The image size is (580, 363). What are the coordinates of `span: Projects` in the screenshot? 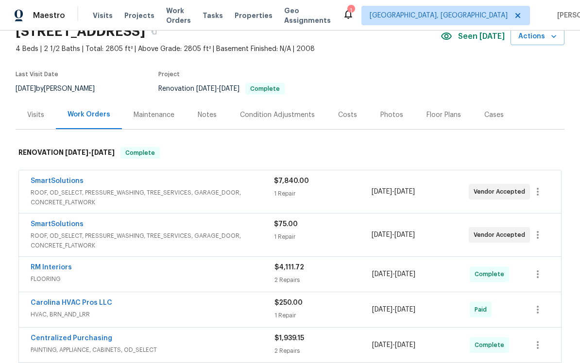 It's located at (139, 16).